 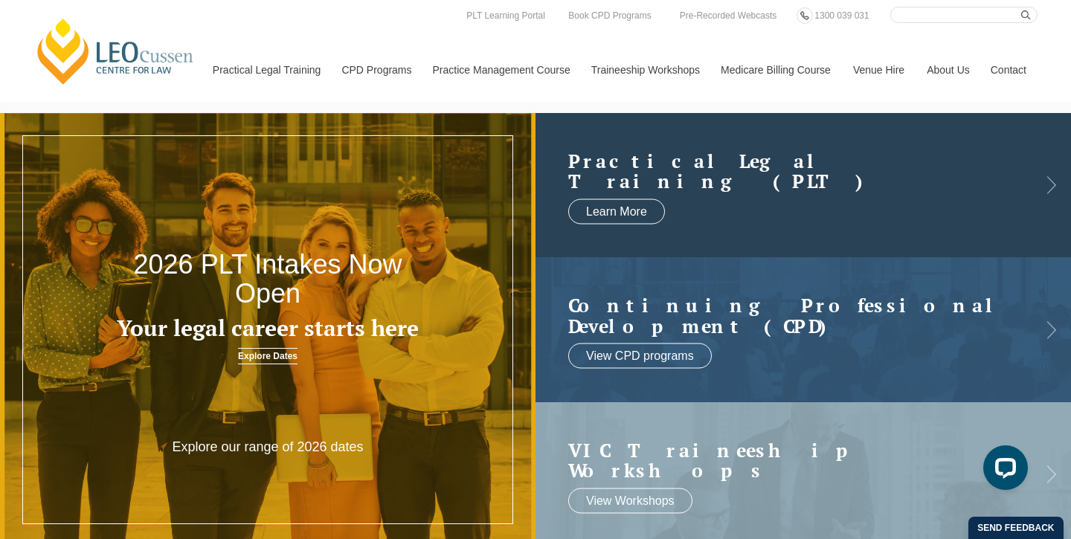 I want to click on a: Medicare Billing Course, so click(x=776, y=70).